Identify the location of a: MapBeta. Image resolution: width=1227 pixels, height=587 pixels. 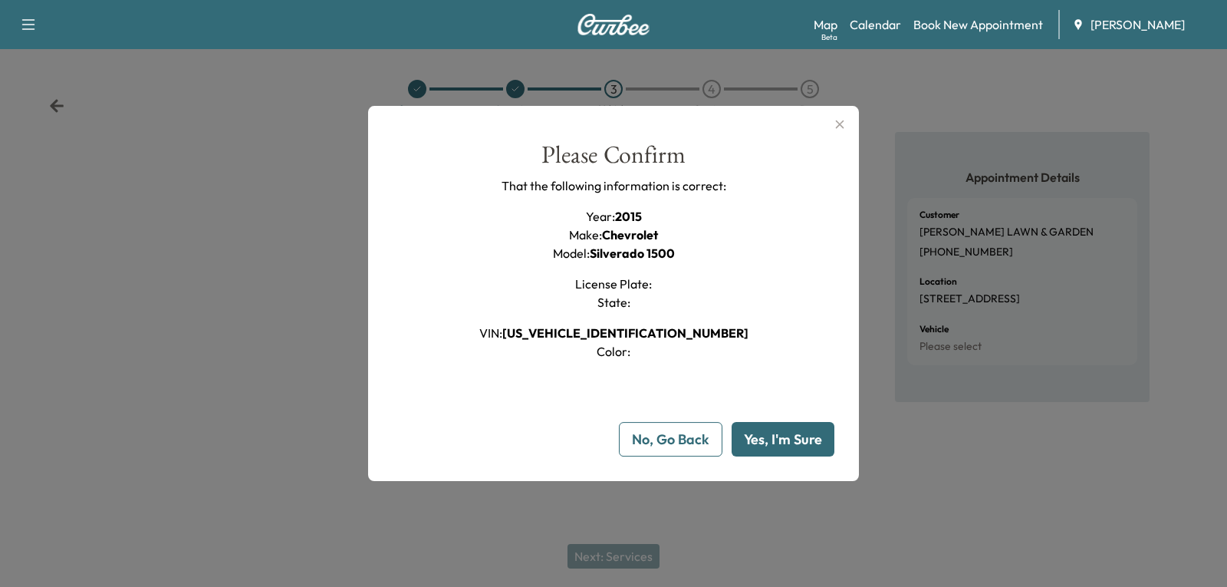
(825, 25).